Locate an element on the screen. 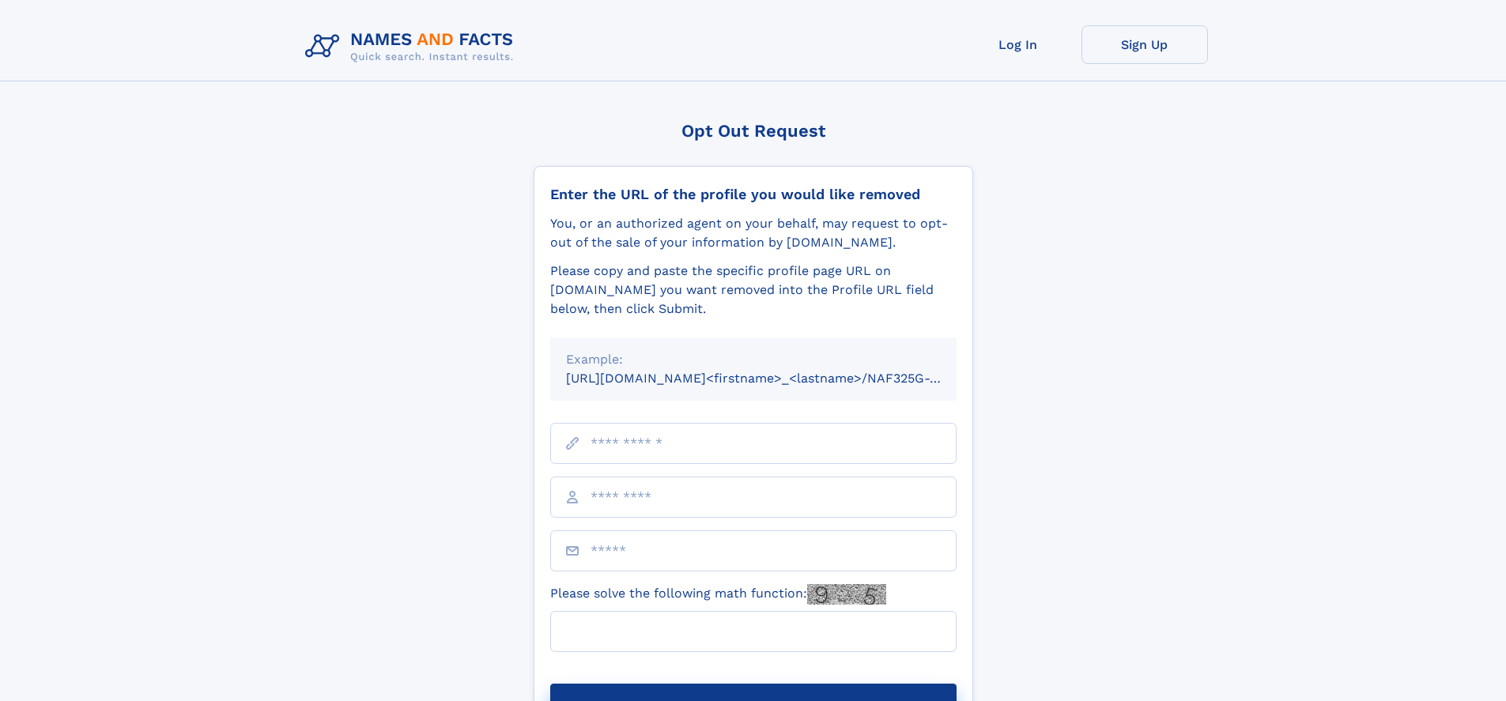 The image size is (1506, 701). div: You, or an authorized agent on your behalf, may request to opt-out of the sale of your informatio... is located at coordinates (753, 233).